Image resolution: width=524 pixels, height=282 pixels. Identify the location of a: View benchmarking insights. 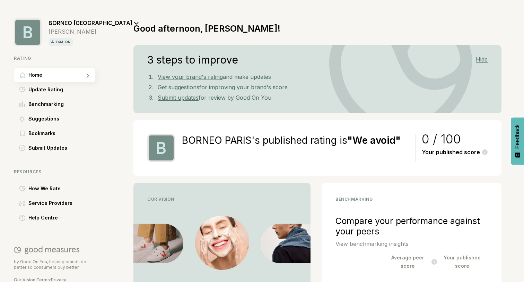
(372, 243).